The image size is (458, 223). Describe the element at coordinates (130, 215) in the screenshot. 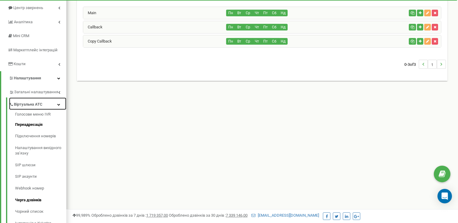

I see `span: Оброблено дзвінків за 7 днів :` at that location.